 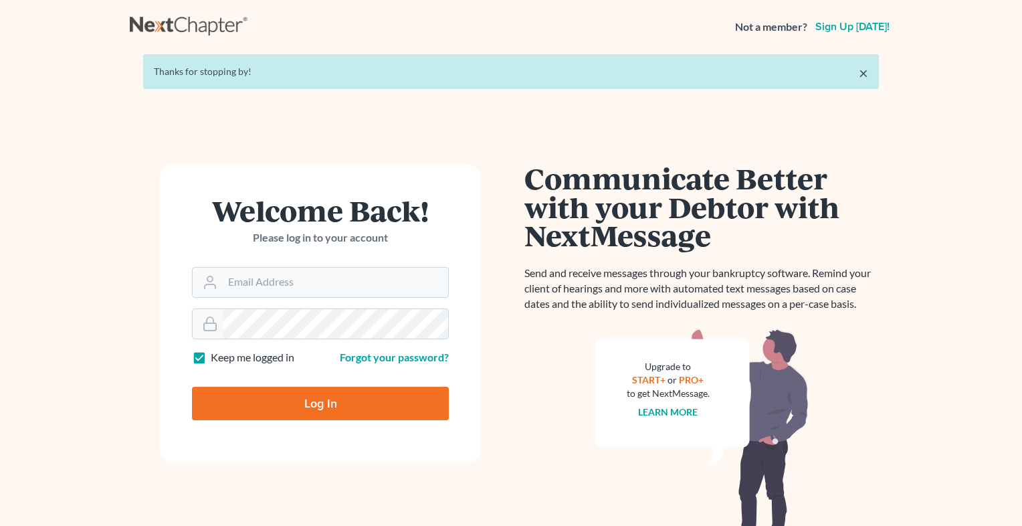 I want to click on p: Please log in to your account, so click(x=320, y=237).